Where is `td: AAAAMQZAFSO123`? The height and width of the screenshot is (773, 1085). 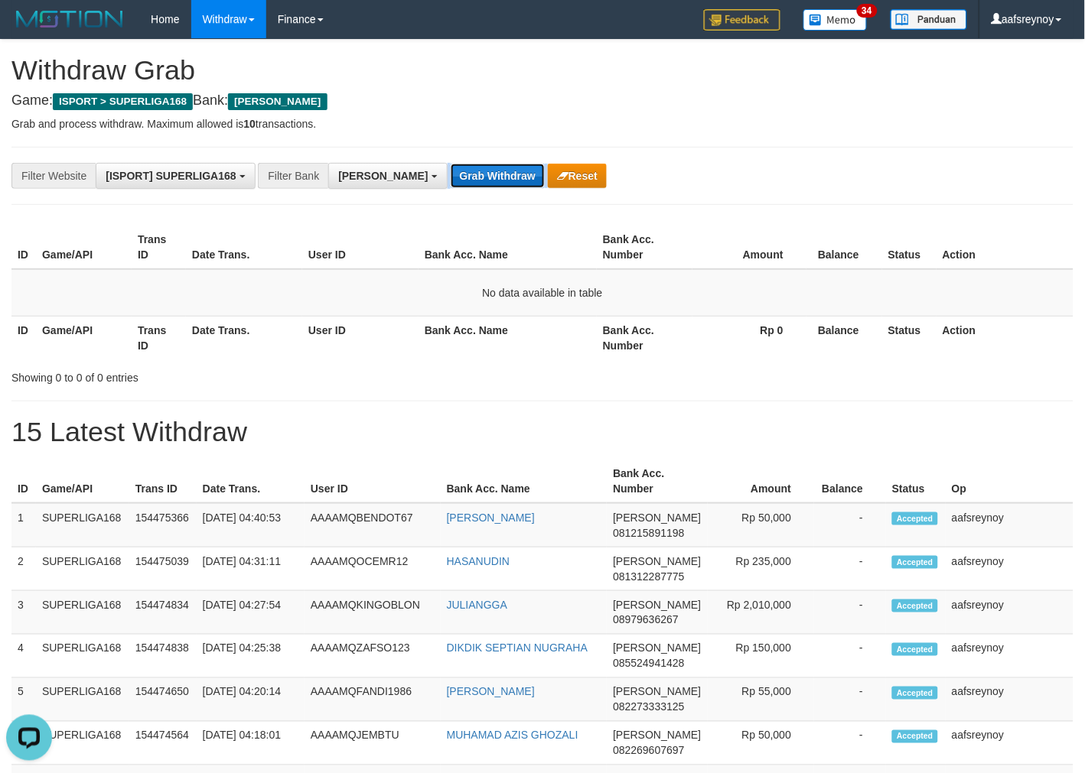 td: AAAAMQZAFSO123 is located at coordinates (372, 656).